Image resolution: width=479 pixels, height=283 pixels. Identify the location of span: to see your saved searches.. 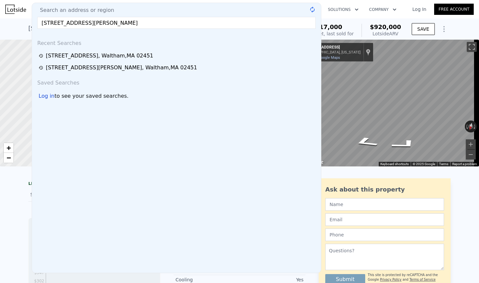
(91, 96).